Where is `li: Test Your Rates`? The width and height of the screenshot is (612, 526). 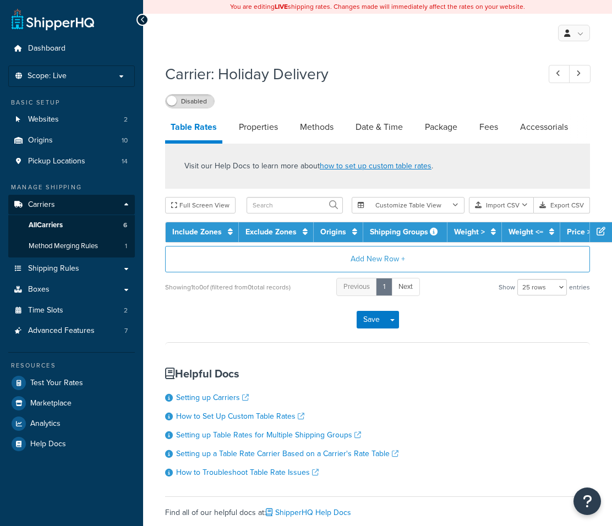 li: Test Your Rates is located at coordinates (72, 383).